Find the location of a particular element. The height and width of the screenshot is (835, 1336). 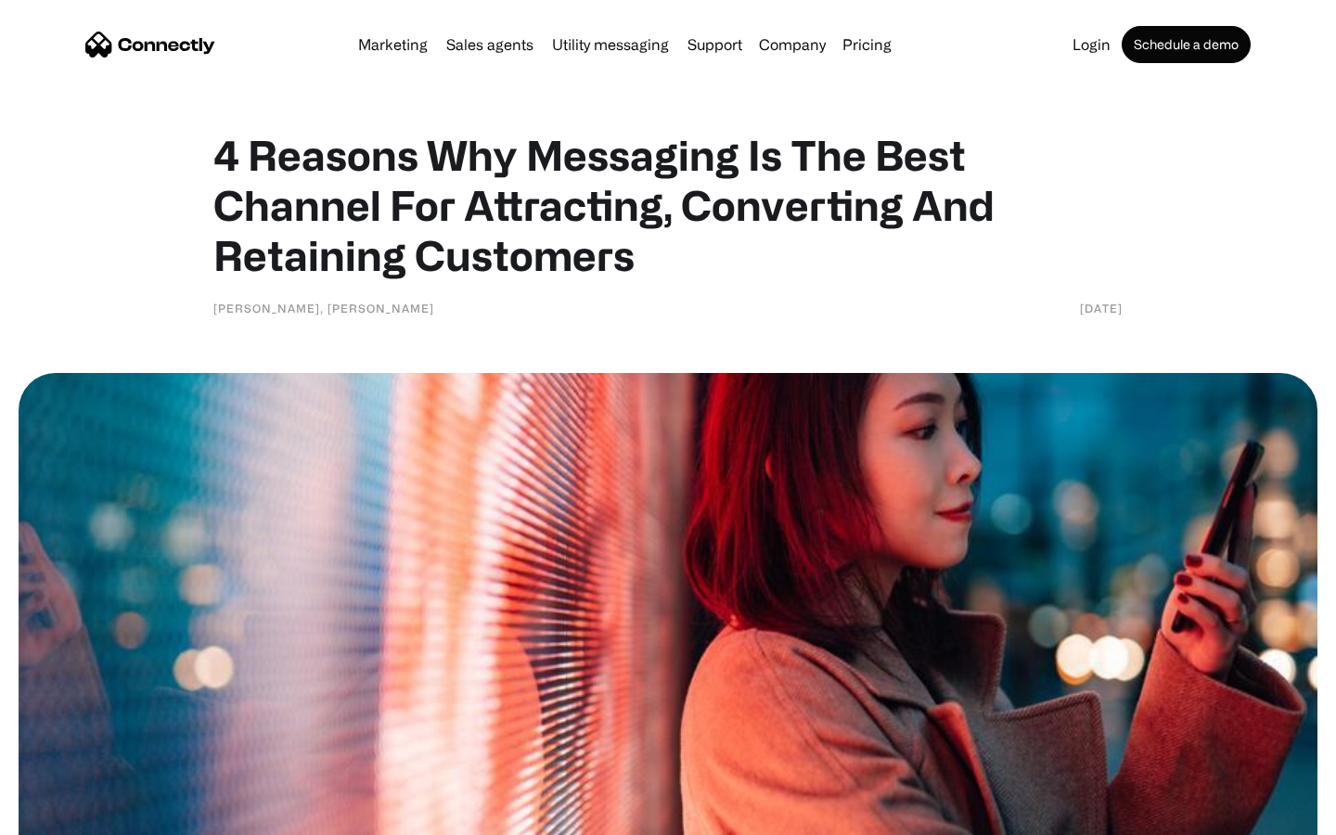

a: Utility messaging is located at coordinates (611, 45).